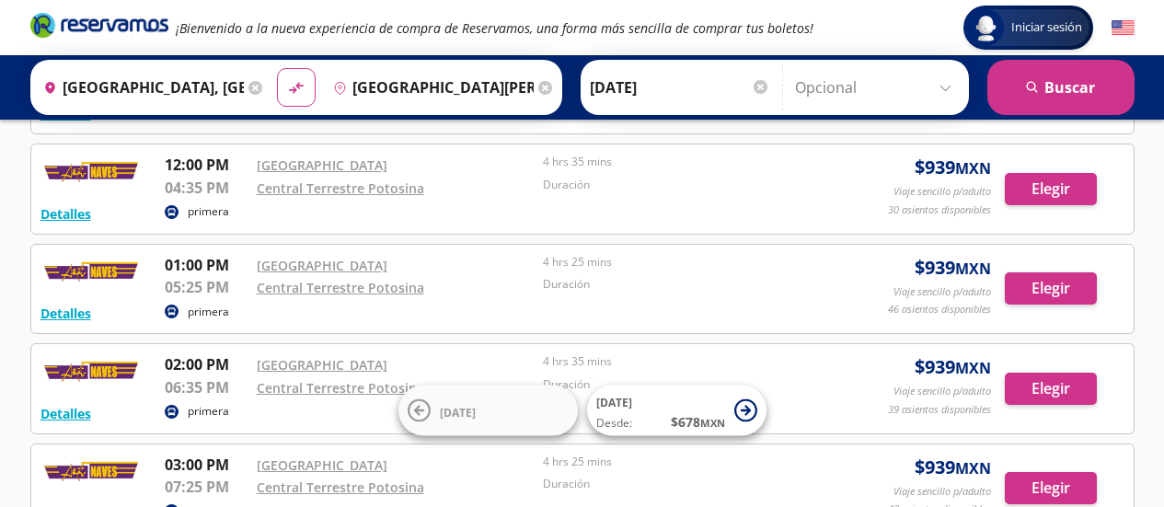 This screenshot has width=1164, height=507. Describe the element at coordinates (206, 188) in the screenshot. I see `p: 04:35 PM` at that location.